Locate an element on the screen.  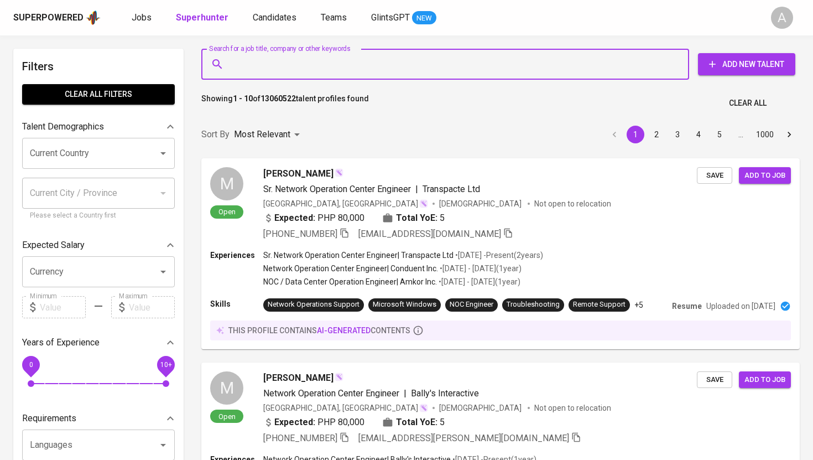
div: Talent Demographics is located at coordinates (98, 127).